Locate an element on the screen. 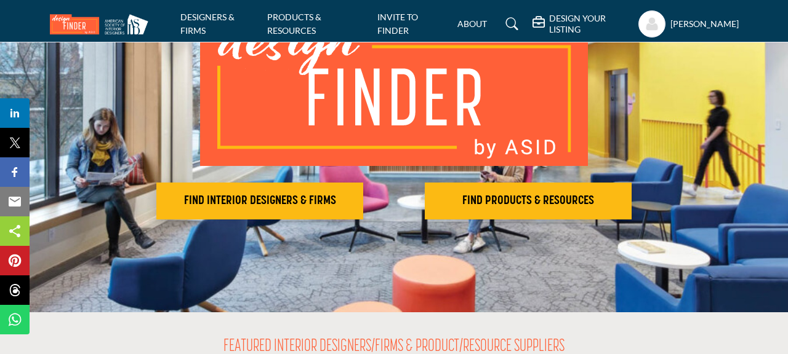 This screenshot has width=788, height=354. img: Site Logo is located at coordinates (102, 24).